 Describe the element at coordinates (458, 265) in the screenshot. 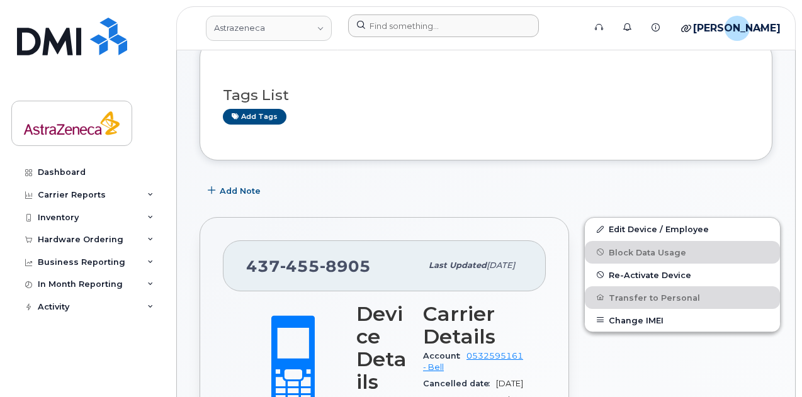

I see `span: Last updated` at that location.